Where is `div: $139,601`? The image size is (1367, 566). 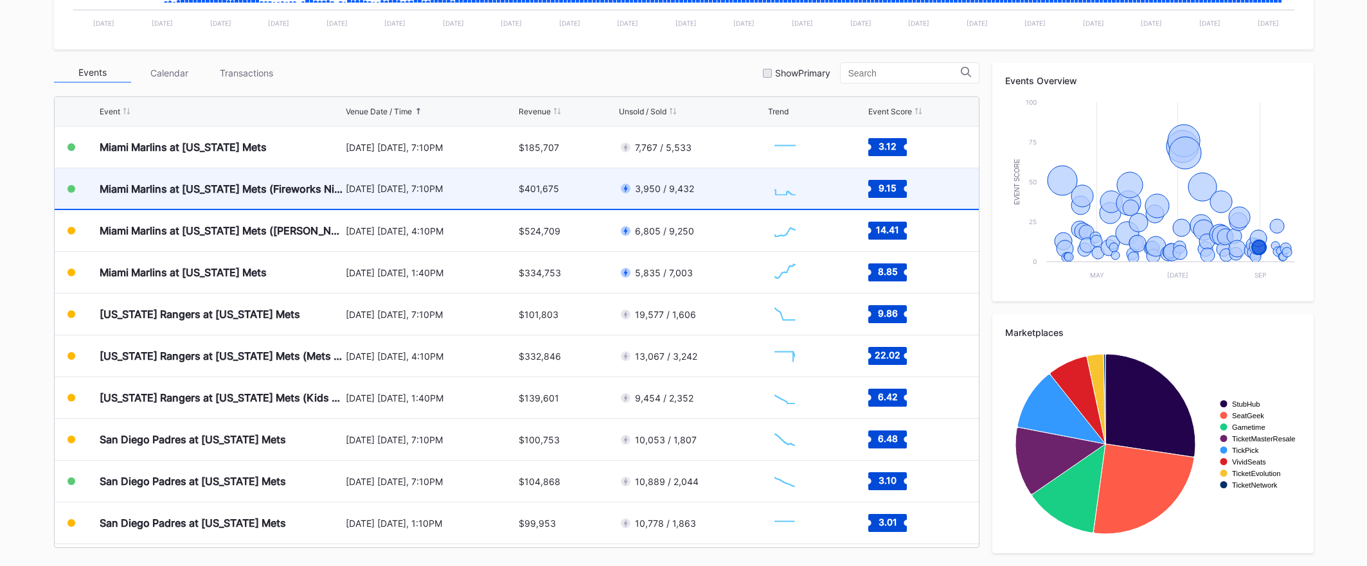 div: $139,601 is located at coordinates (538, 398).